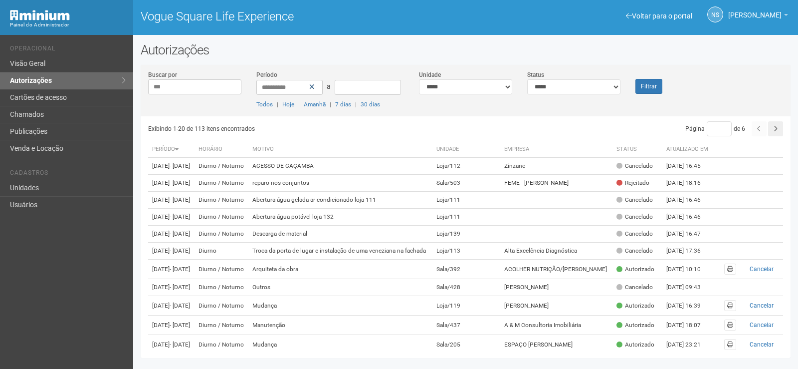 The height and width of the screenshot is (369, 798). I want to click on button: Filtrar, so click(649, 86).